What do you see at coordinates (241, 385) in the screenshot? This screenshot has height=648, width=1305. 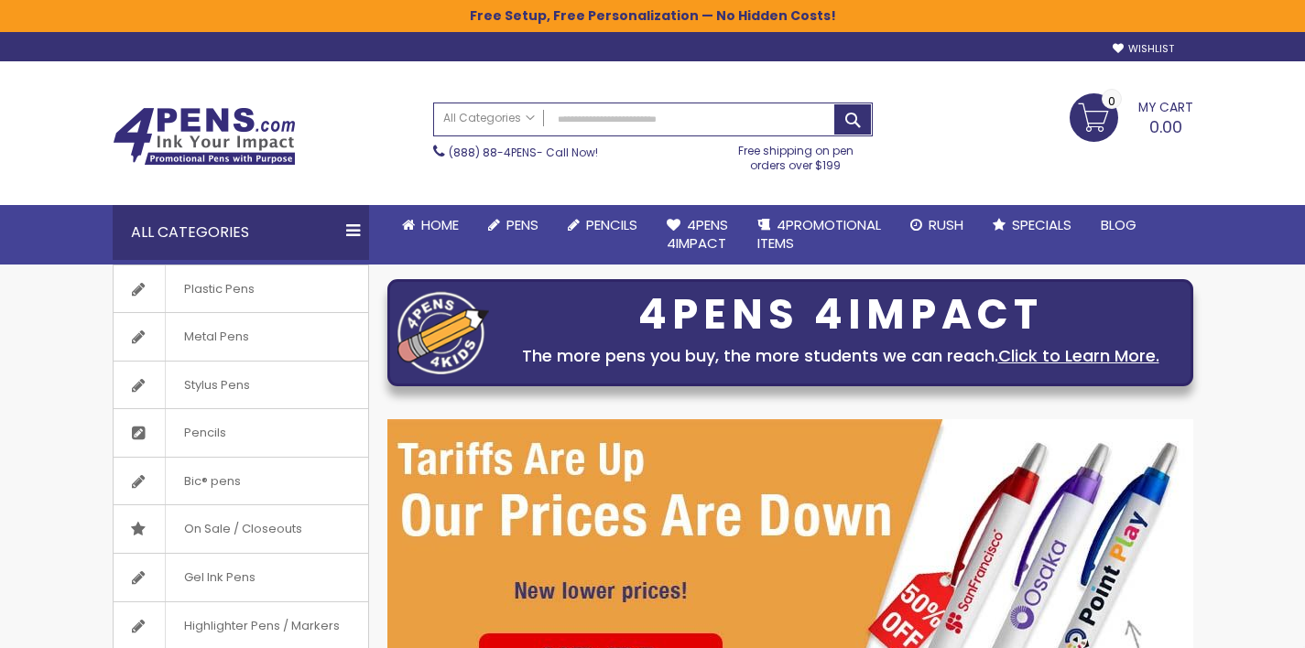 I see `a: Stylus Pens` at bounding box center [241, 385].